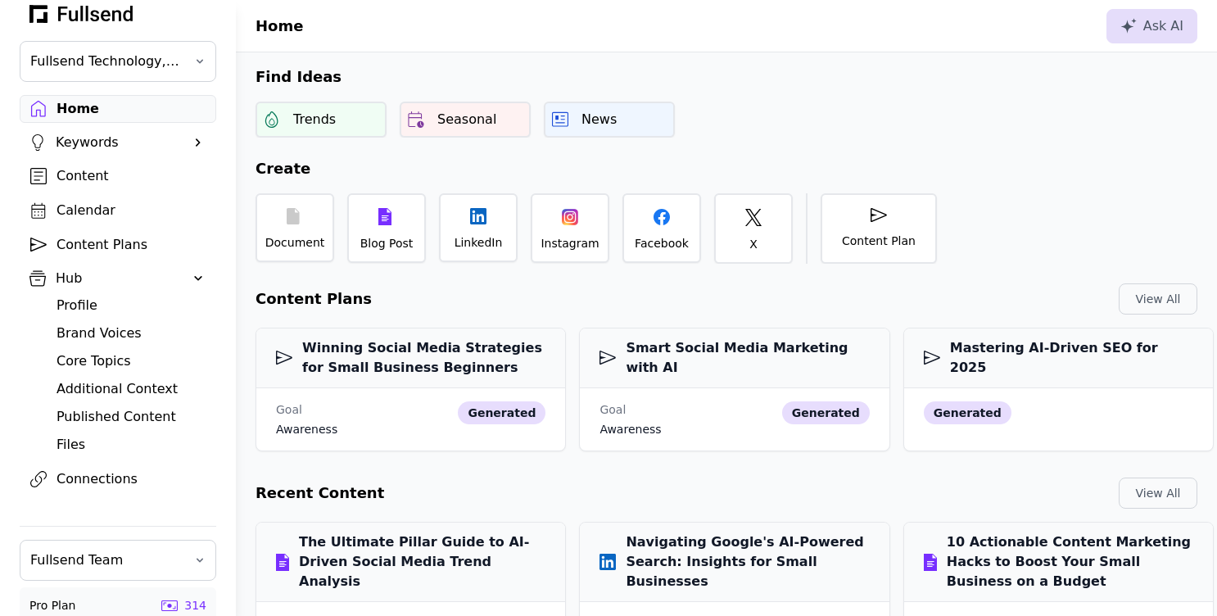 Image resolution: width=1217 pixels, height=616 pixels. Describe the element at coordinates (467, 120) in the screenshot. I see `div: Seasonal` at that location.